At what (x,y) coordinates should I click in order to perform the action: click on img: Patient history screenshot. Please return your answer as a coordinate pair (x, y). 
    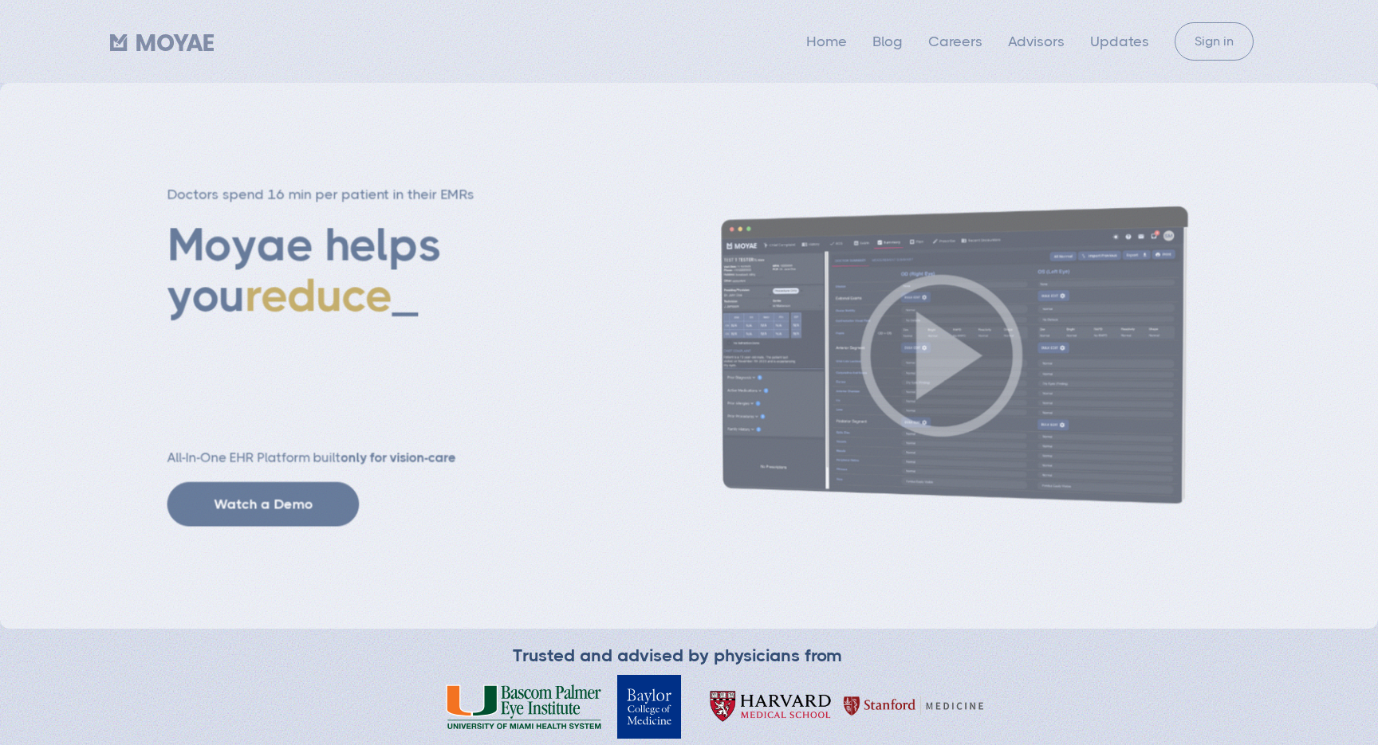
    Looking at the image, I should click on (942, 356).